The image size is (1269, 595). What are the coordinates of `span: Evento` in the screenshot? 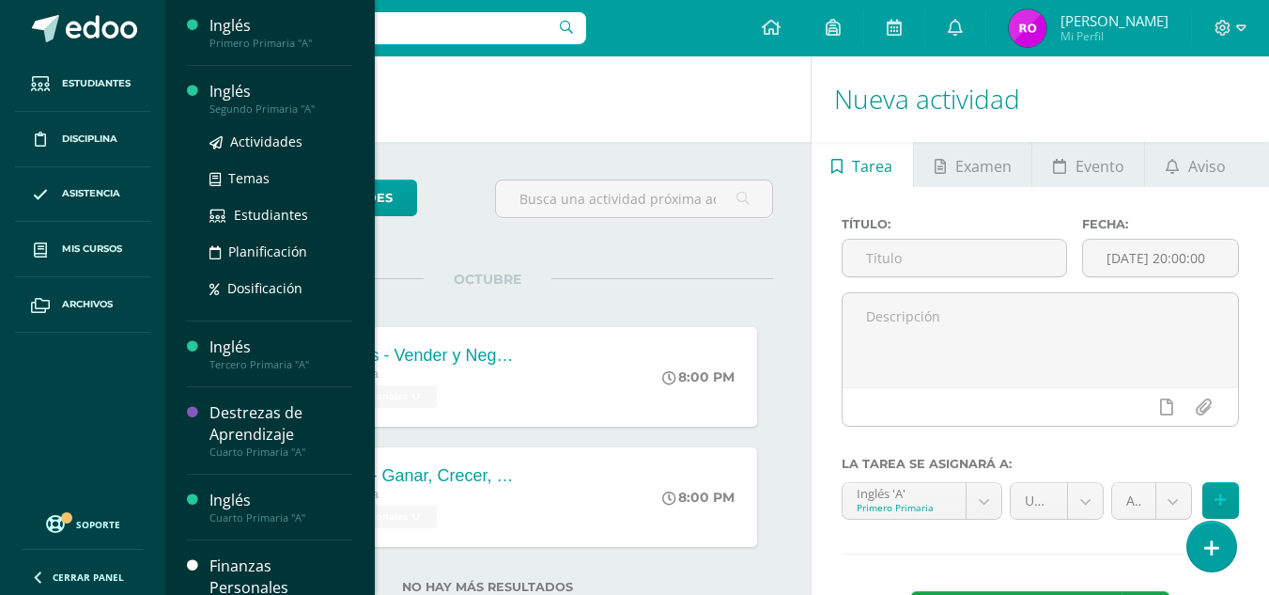 It's located at (1100, 166).